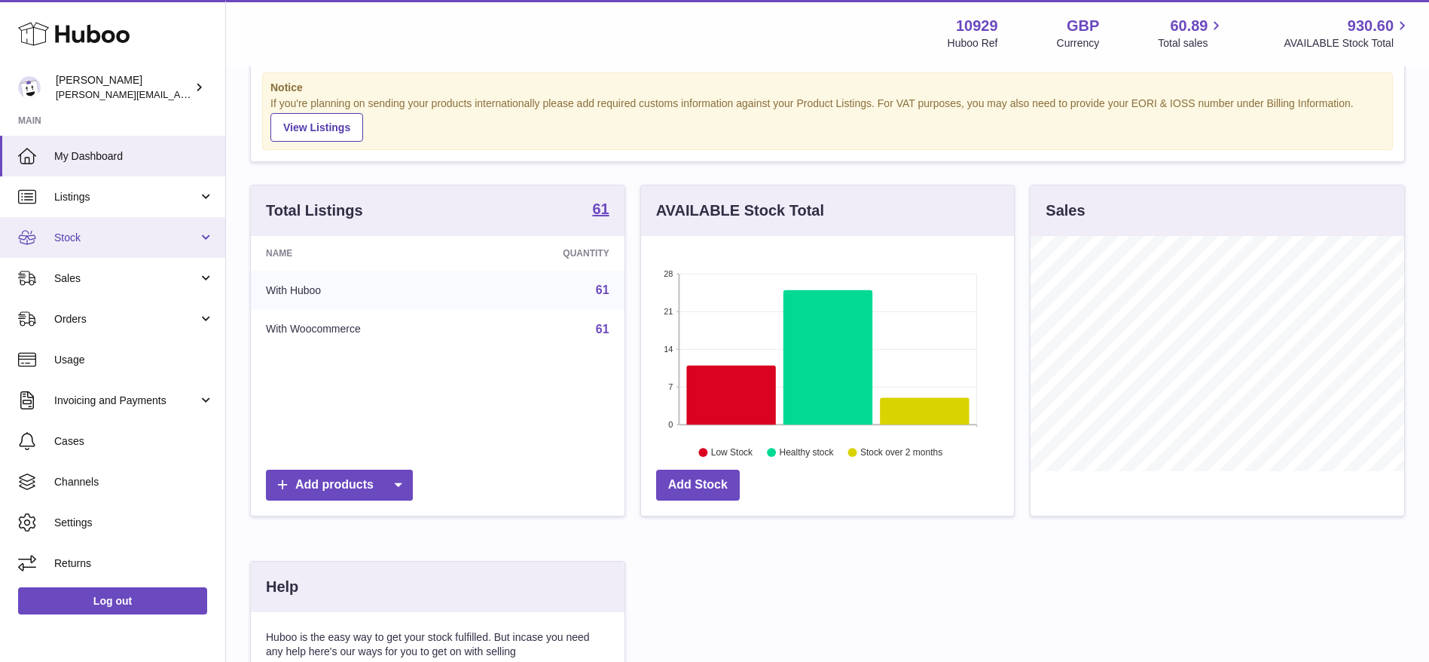  I want to click on span: Stock, so click(126, 237).